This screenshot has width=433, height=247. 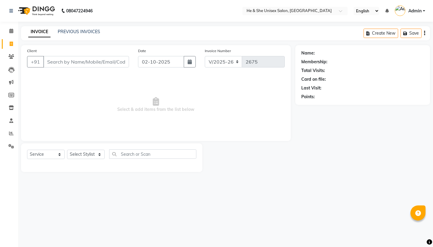 I want to click on div: Total Visits:, so click(x=313, y=70).